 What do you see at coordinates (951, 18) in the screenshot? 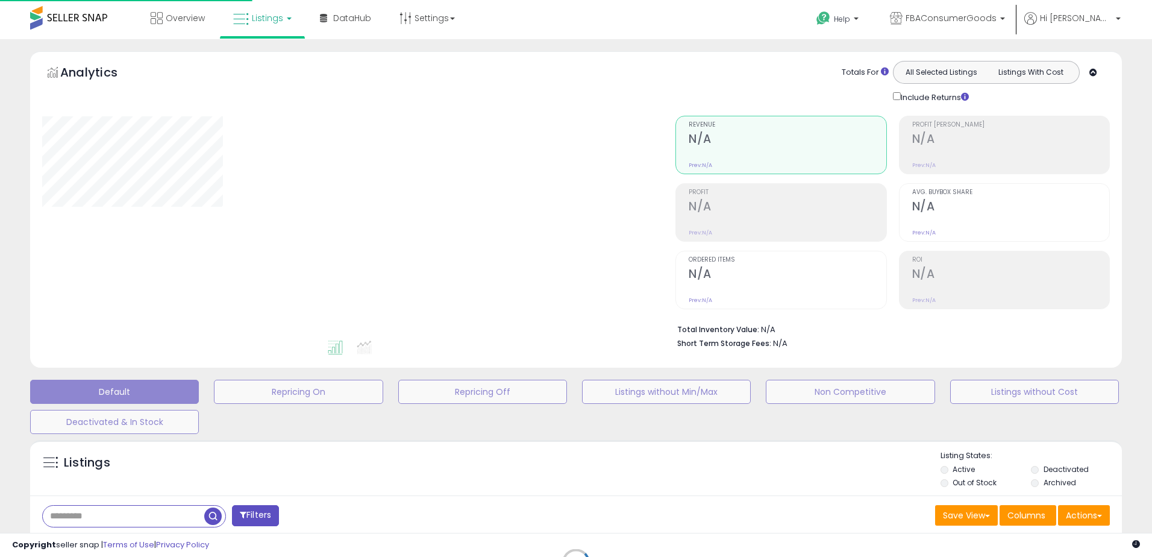
I see `span: FBAConsumerGoods` at bounding box center [951, 18].